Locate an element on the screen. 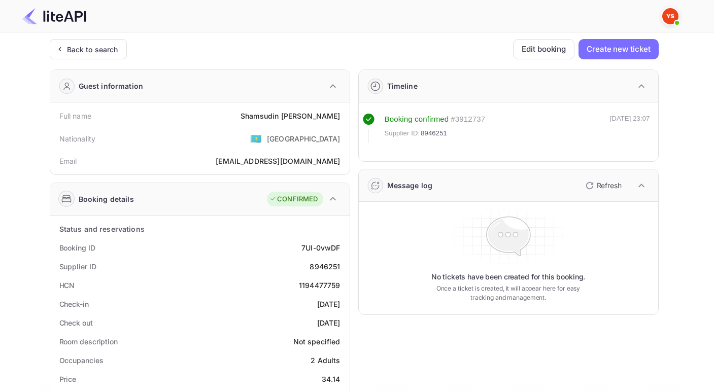 The height and width of the screenshot is (392, 714). div: # 3912737 is located at coordinates (468, 119).